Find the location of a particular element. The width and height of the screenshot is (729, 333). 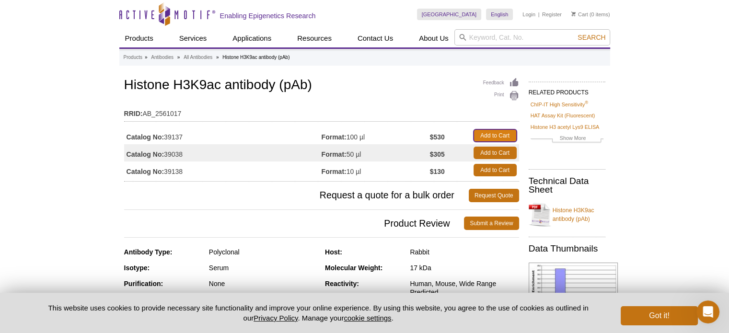

strong: $305 is located at coordinates (437, 154).